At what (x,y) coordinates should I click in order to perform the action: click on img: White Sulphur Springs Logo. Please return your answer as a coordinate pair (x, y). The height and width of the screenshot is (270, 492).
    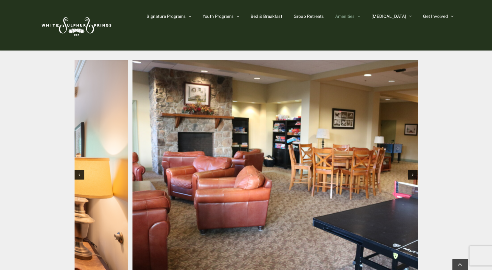
    Looking at the image, I should click on (76, 25).